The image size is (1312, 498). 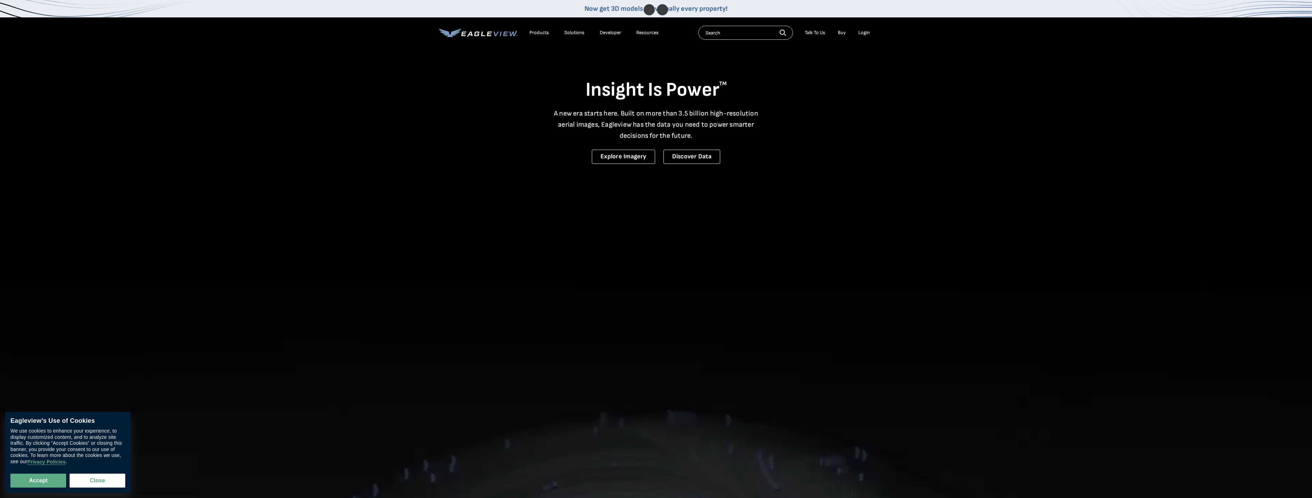 I want to click on div: We use cookies to enhance your experience, to display customized content, and to analyze site tra..., so click(x=68, y=446).